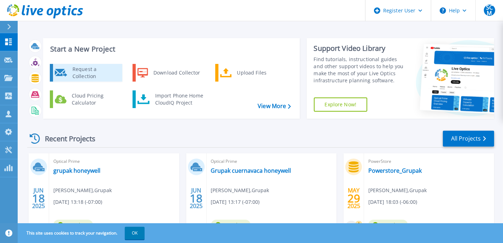 The height and width of the screenshot is (243, 503). What do you see at coordinates (170, 49) in the screenshot?
I see `h3: Start a New Project` at bounding box center [170, 49].